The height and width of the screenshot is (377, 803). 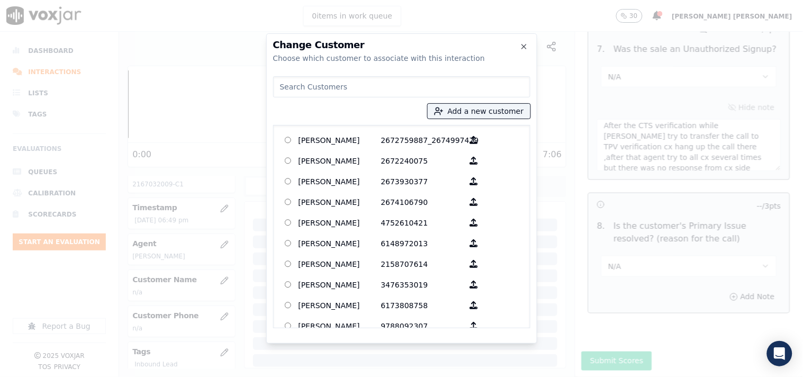 What do you see at coordinates (422, 140) in the screenshot?
I see `p: 2672759887_2674997479` at bounding box center [422, 140].